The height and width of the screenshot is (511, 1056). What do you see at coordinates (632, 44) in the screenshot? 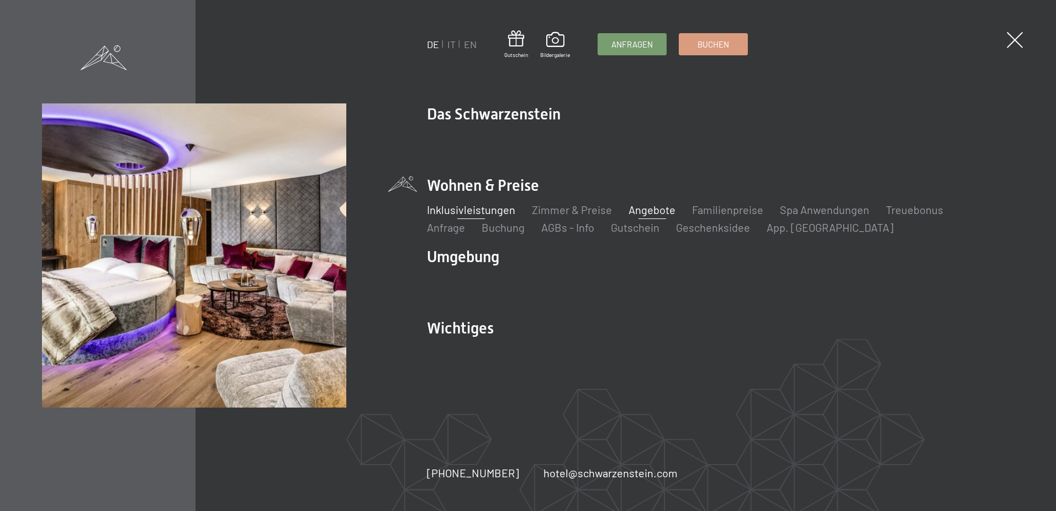
I see `a: Anfragen` at bounding box center [632, 44].